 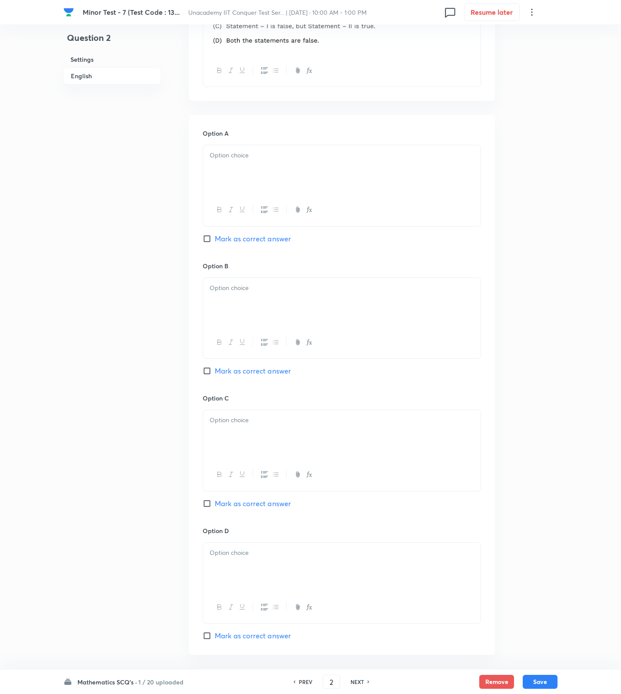 What do you see at coordinates (357, 681) in the screenshot?
I see `h6: NEXT` at bounding box center [357, 681].